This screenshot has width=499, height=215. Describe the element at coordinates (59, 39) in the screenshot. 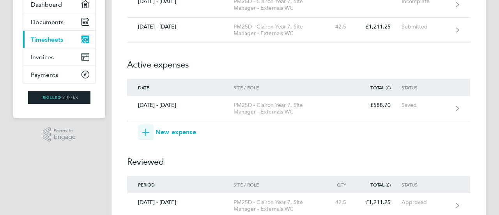

I see `a: Timesheets` at that location.